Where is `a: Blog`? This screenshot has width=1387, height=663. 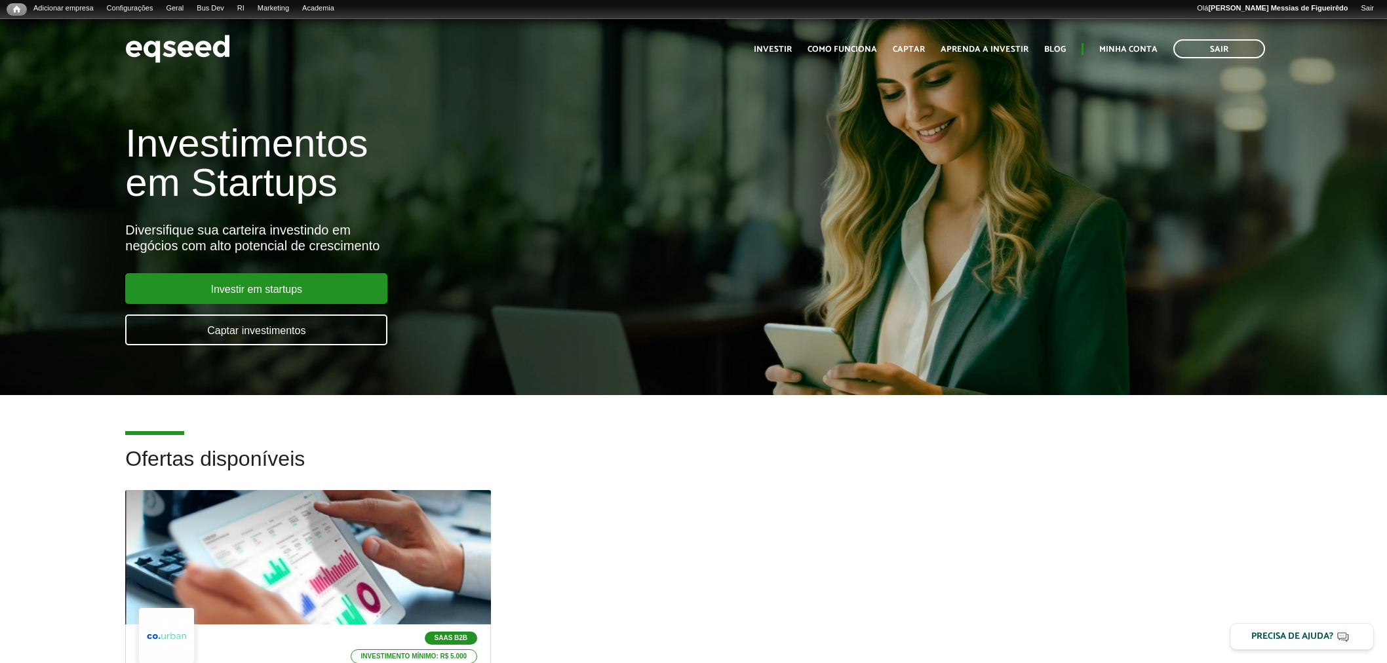
a: Blog is located at coordinates (1055, 49).